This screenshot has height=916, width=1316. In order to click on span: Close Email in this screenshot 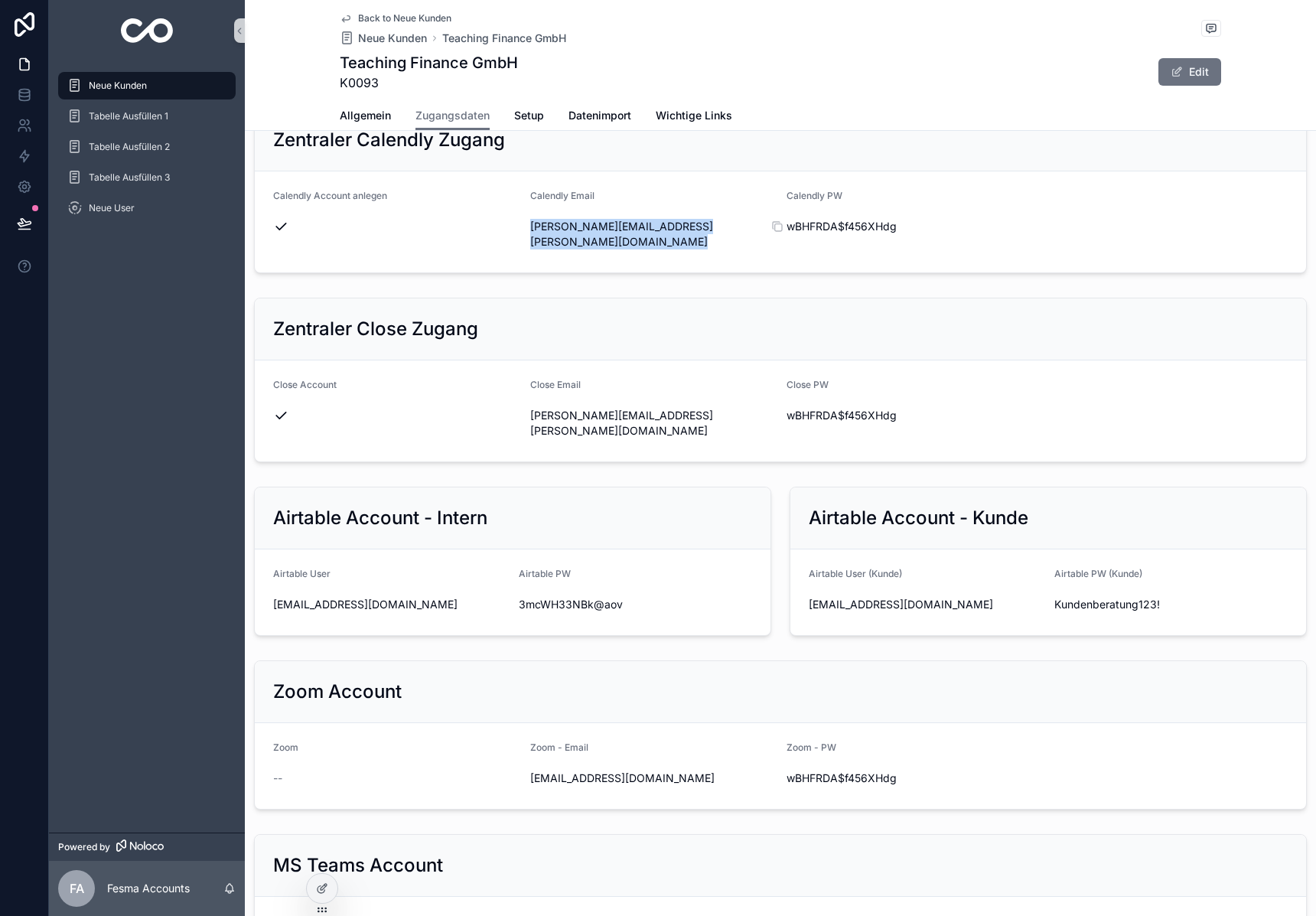, I will do `click(556, 384)`.